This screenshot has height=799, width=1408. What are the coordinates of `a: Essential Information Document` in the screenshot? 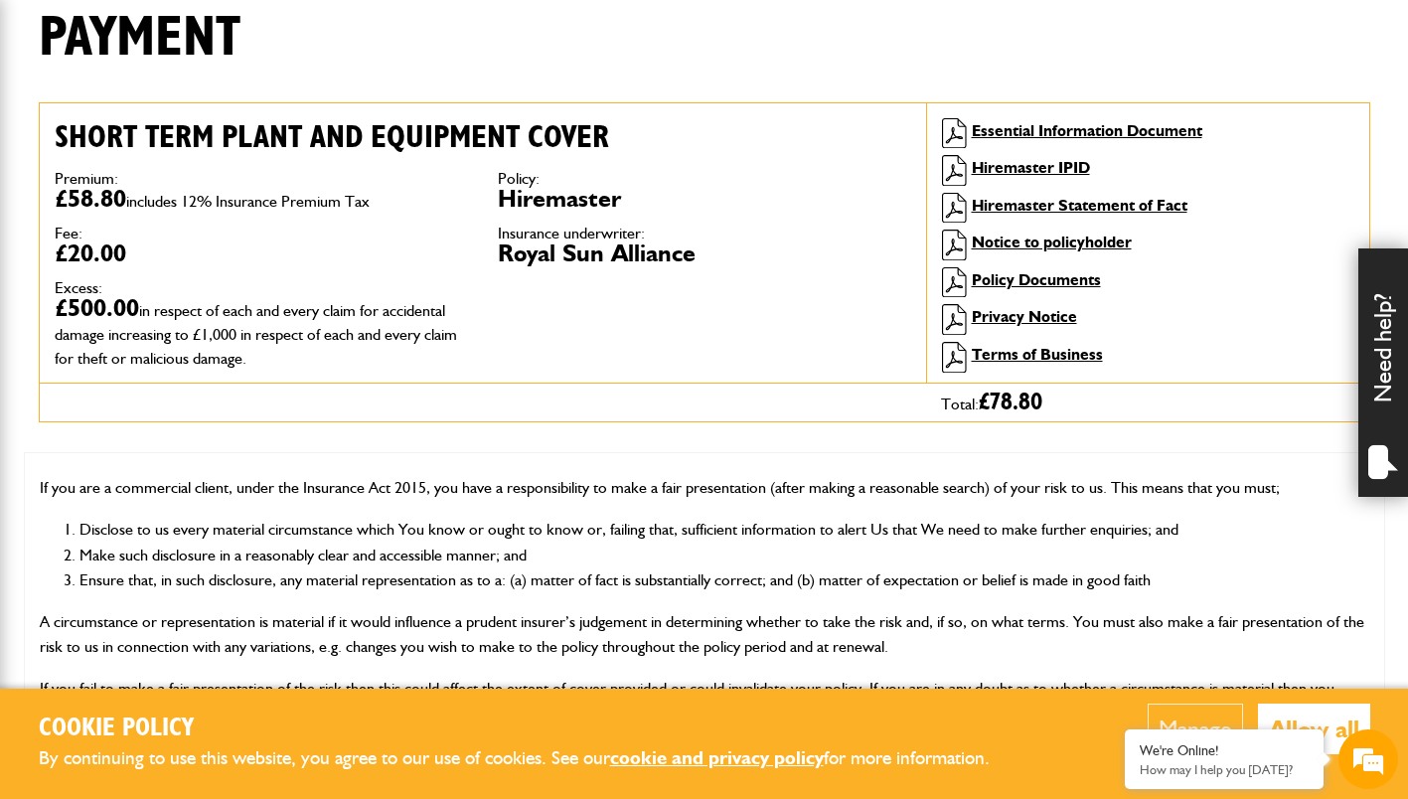 It's located at (1087, 130).